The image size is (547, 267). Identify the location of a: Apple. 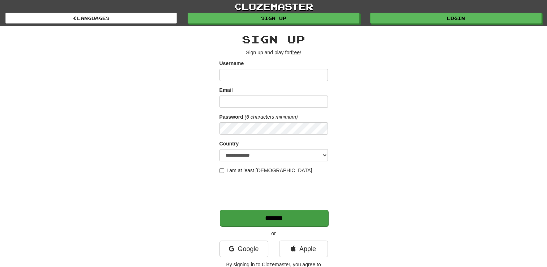
(303, 249).